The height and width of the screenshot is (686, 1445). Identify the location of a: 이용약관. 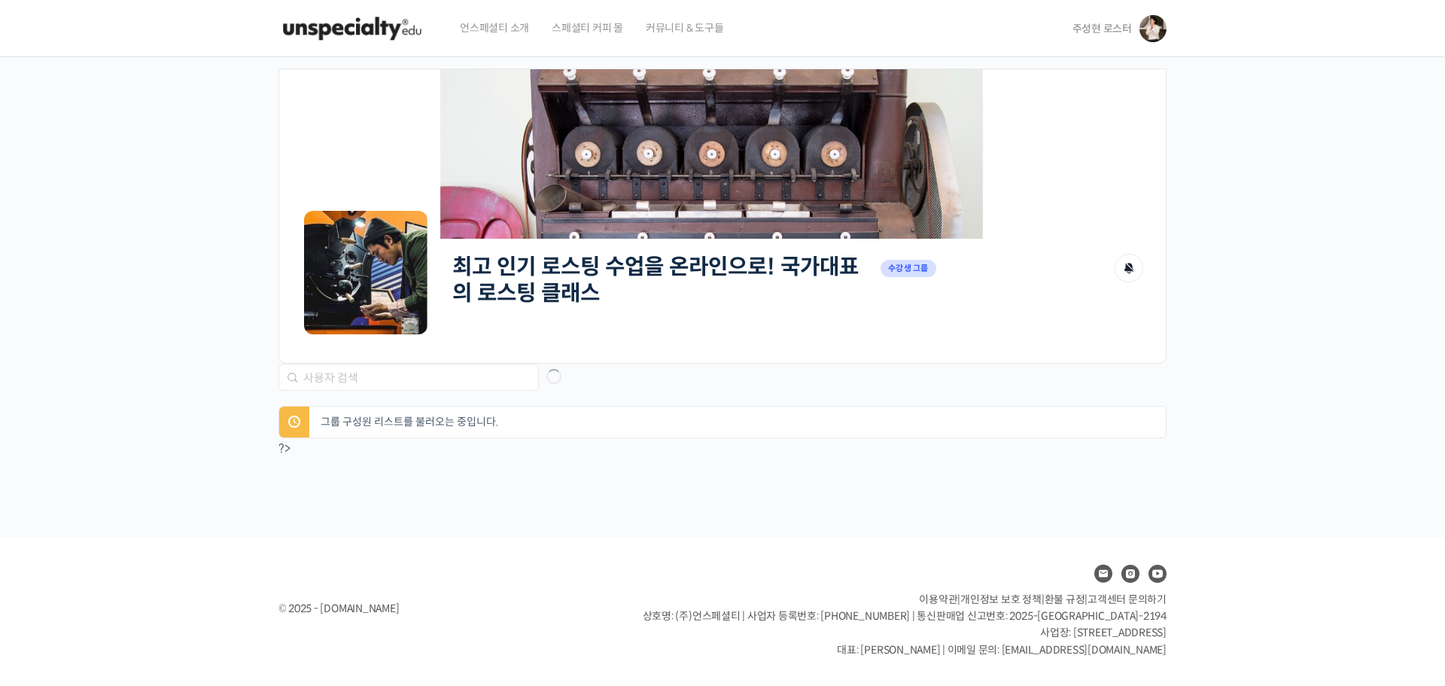
(938, 599).